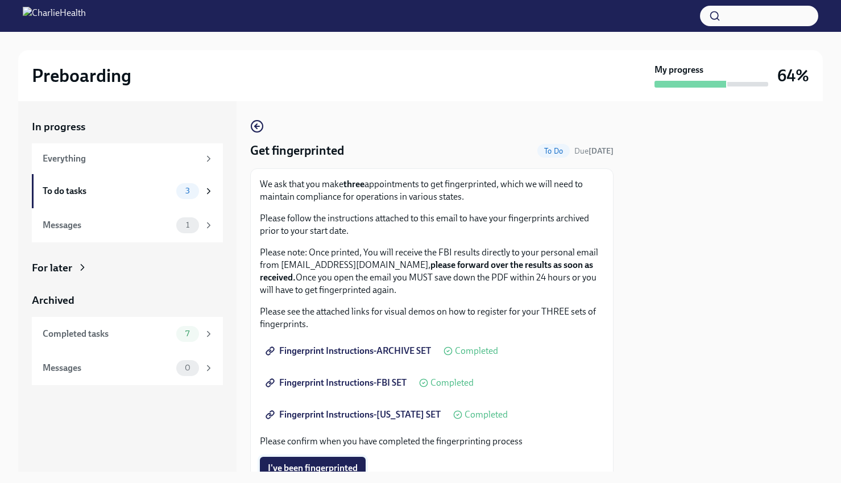 The image size is (841, 483). What do you see at coordinates (188, 225) in the screenshot?
I see `span: 1` at bounding box center [188, 225].